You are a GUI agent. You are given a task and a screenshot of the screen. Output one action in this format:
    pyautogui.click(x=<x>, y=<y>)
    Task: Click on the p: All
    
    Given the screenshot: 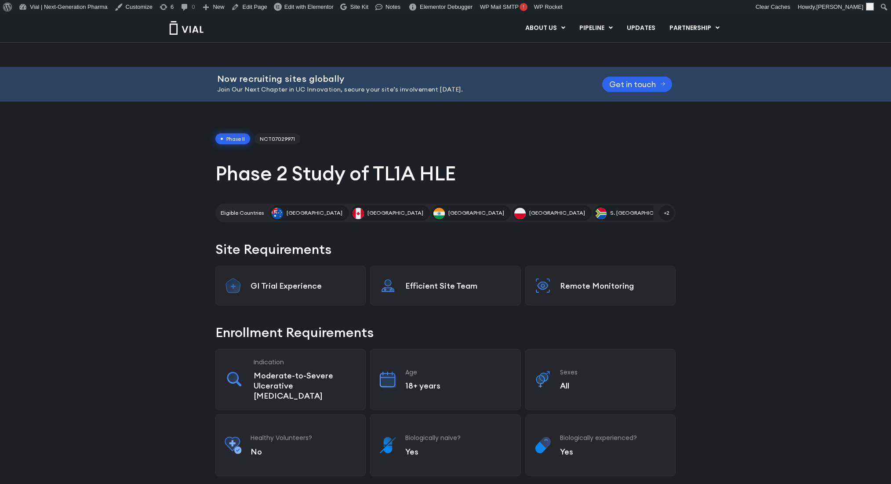 What is the action you would take?
    pyautogui.click(x=614, y=385)
    